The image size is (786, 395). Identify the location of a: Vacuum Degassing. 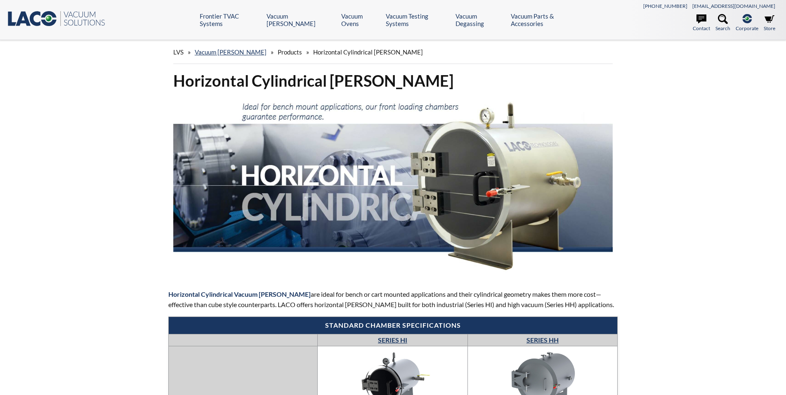
(480, 20).